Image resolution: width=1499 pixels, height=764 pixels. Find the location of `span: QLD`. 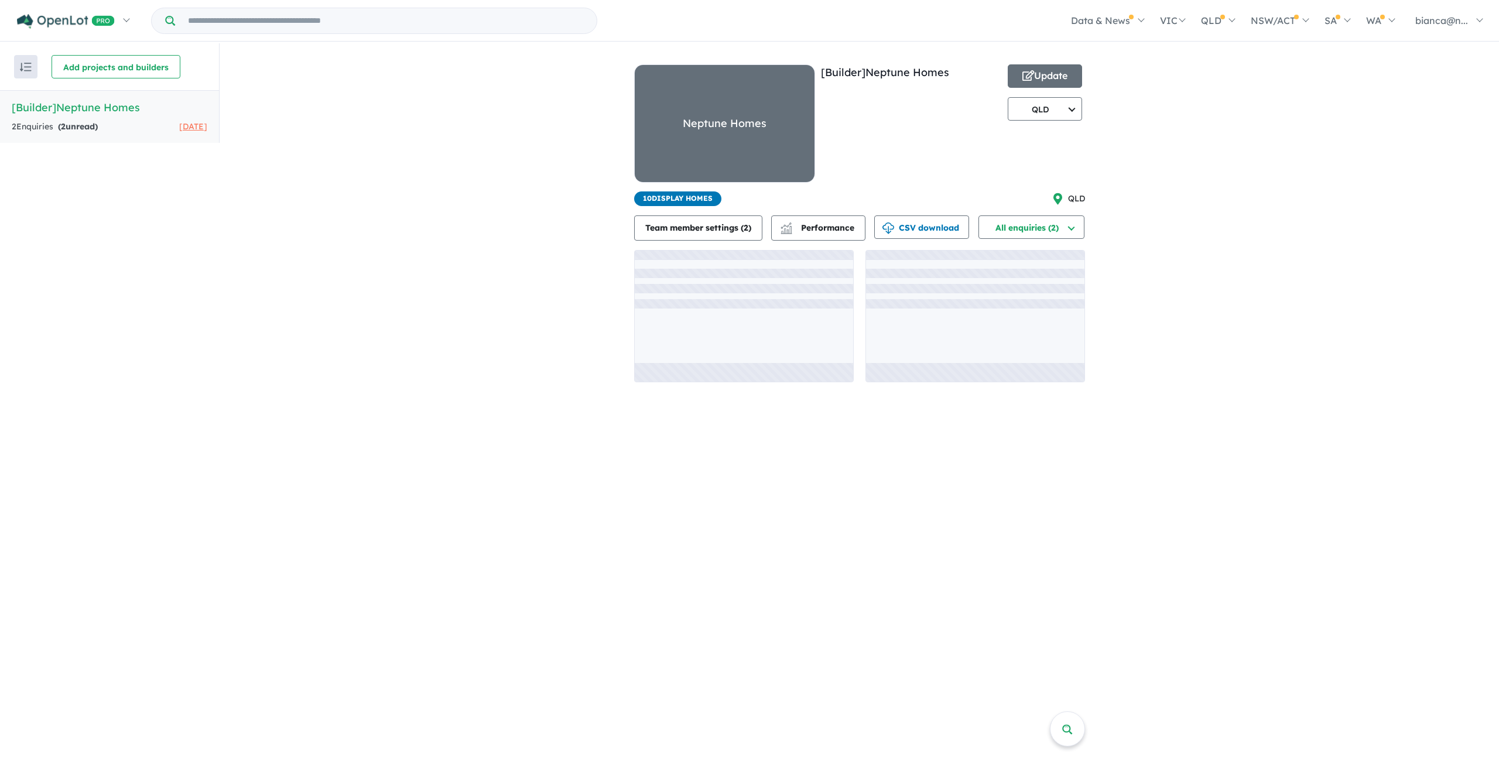

span: QLD is located at coordinates (1076, 199).